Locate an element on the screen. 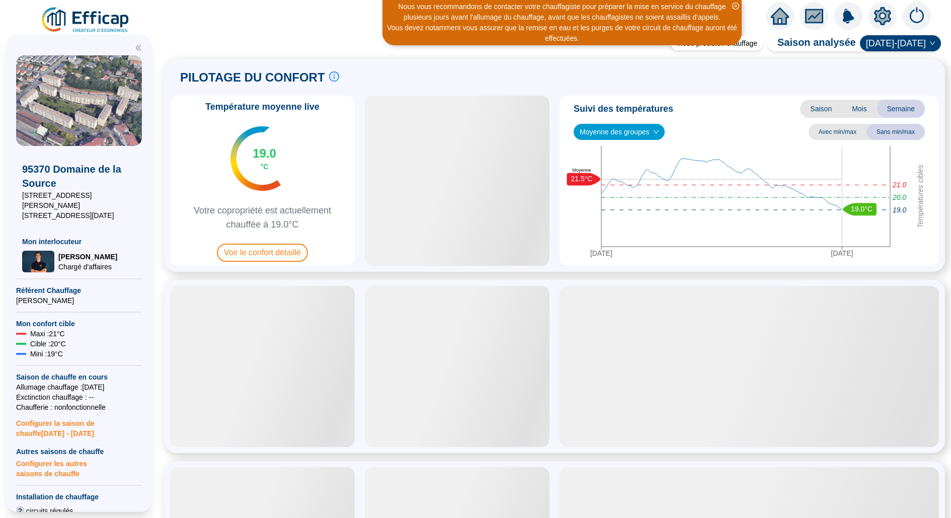 The image size is (951, 518). span: Référent Chauffage is located at coordinates (79, 290).